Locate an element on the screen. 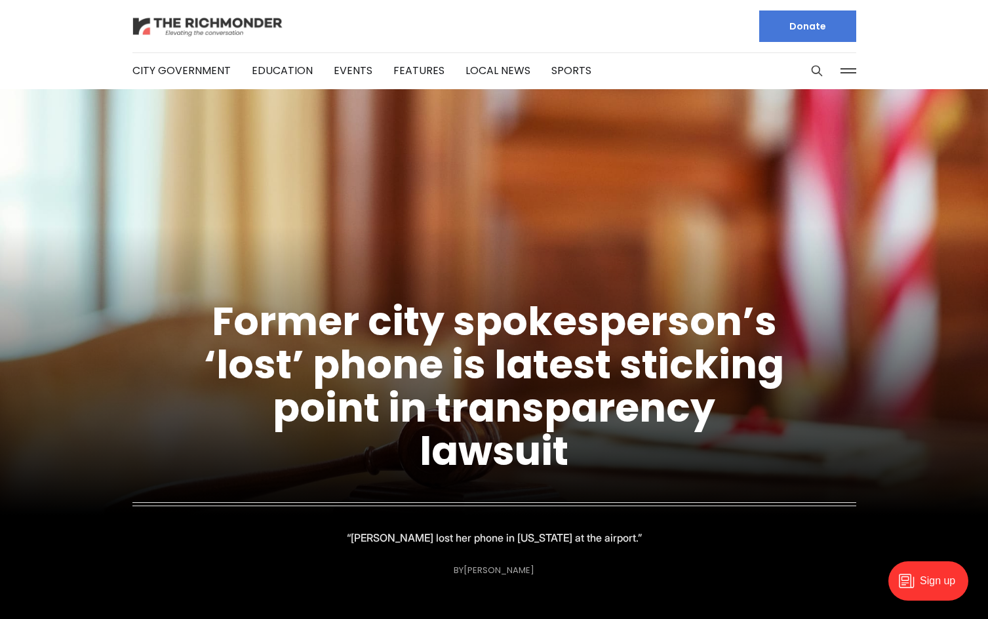 The height and width of the screenshot is (619, 988). div: By is located at coordinates (494, 570).